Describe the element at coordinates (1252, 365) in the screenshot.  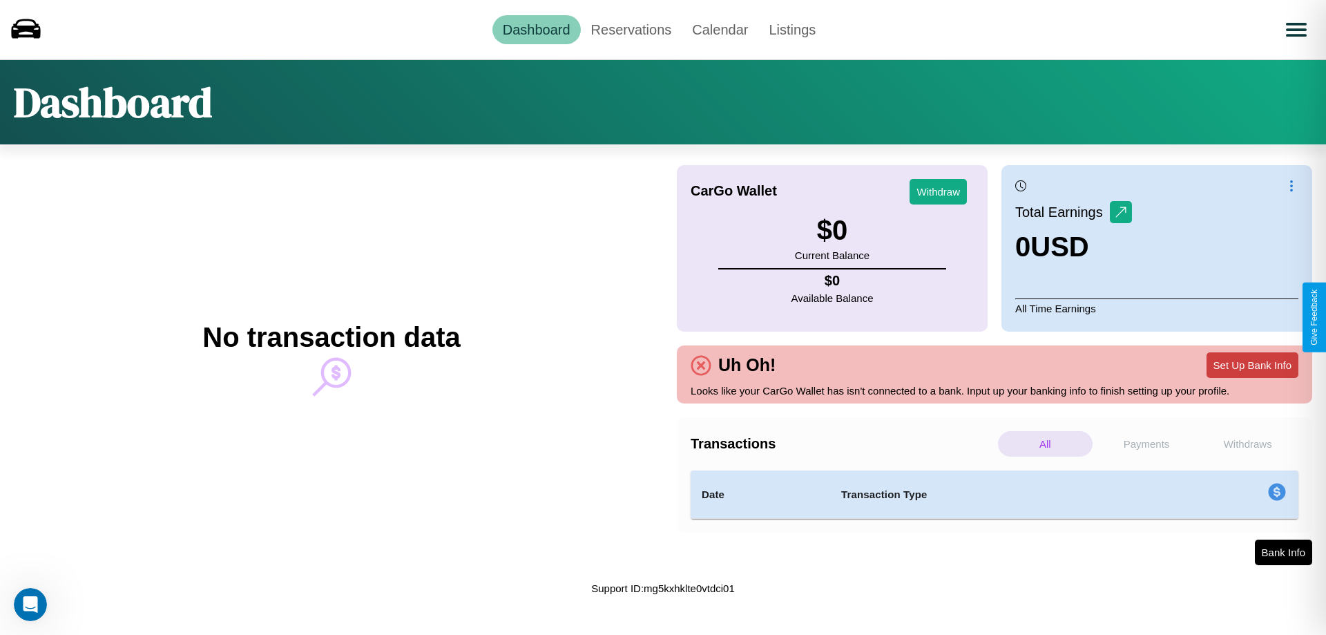
I see `button: Set Up Bank Info` at that location.